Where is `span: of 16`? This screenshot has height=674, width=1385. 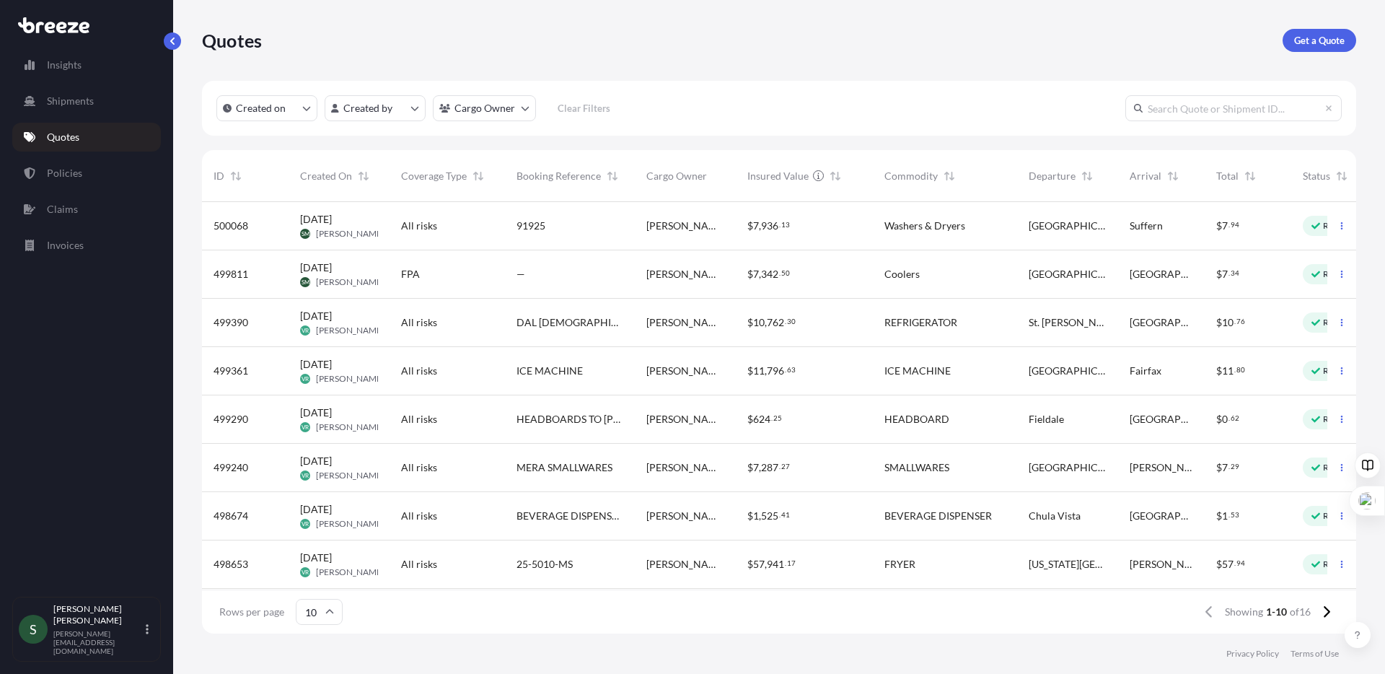
span: of 16 is located at coordinates (1300, 612).